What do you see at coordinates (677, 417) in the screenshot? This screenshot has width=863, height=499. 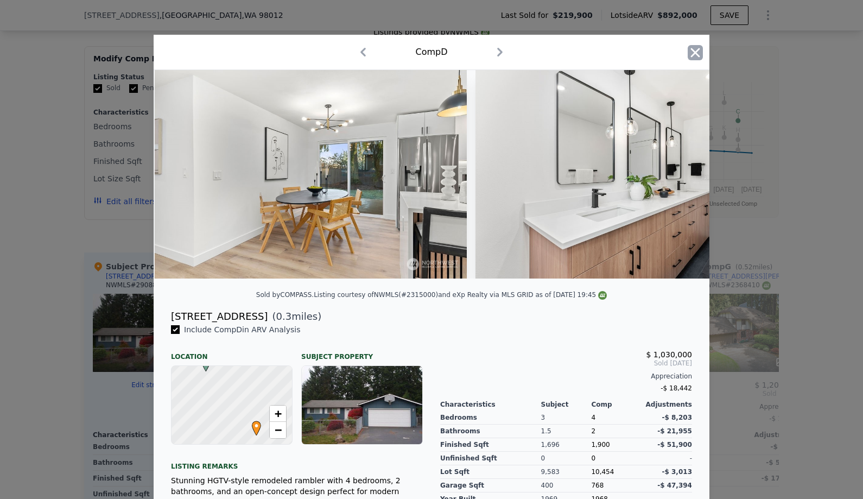 I see `span: -$ 8,203` at bounding box center [677, 417].